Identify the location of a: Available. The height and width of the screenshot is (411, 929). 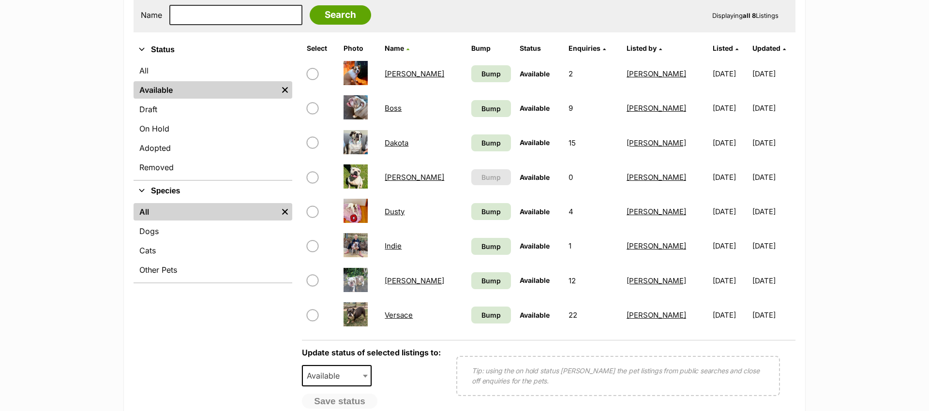
(206, 90).